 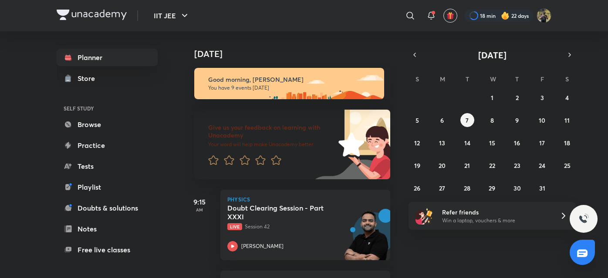 What do you see at coordinates (107, 208) in the screenshot?
I see `a: Doubts & solutions` at bounding box center [107, 208].